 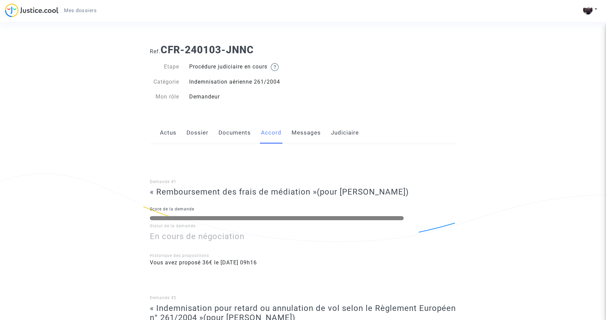 What do you see at coordinates (207, 49) in the screenshot?
I see `b: CFR-240103-JNNC` at bounding box center [207, 49].